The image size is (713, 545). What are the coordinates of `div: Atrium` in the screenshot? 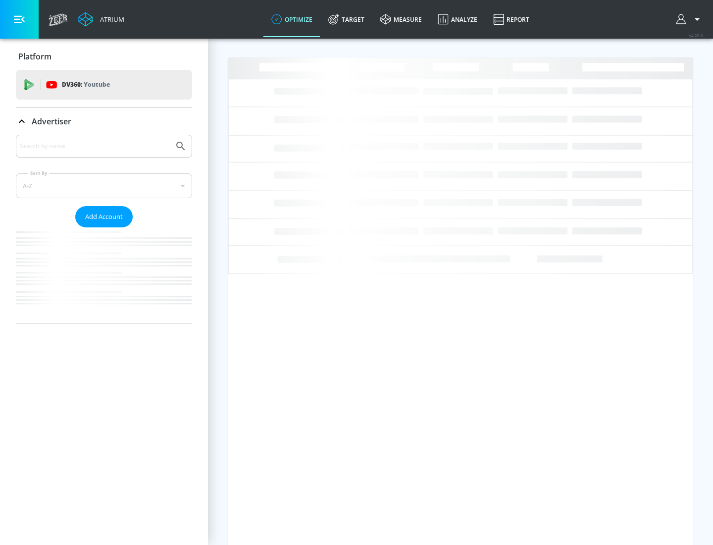 It's located at (110, 19).